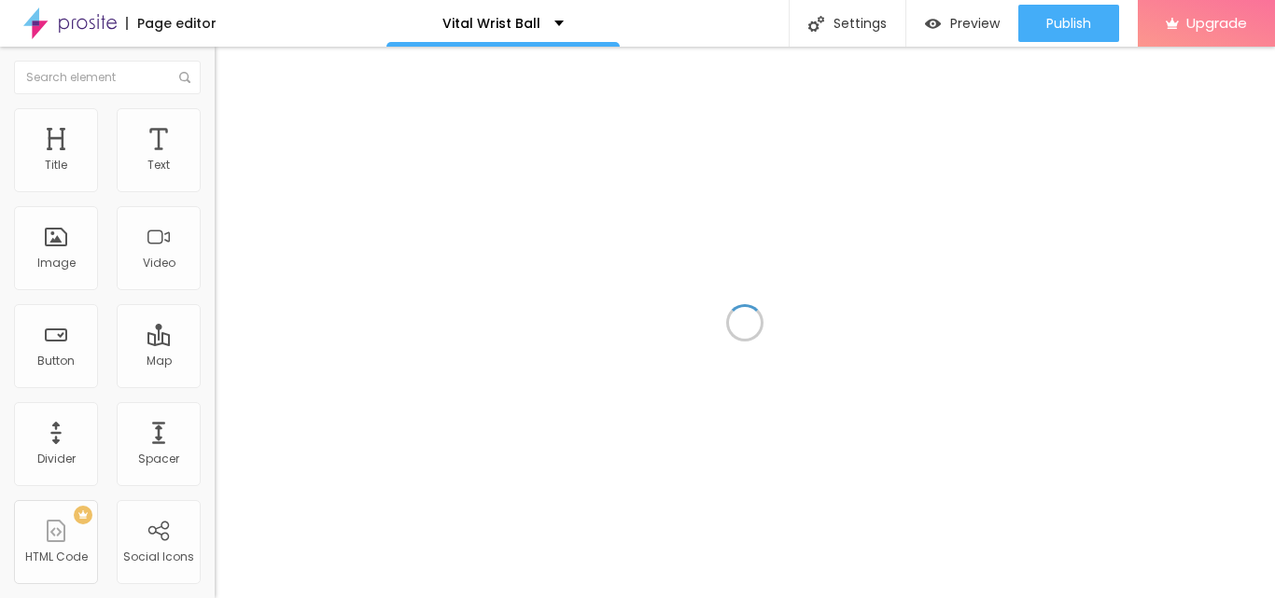 The height and width of the screenshot is (598, 1275). Describe the element at coordinates (491, 23) in the screenshot. I see `p: Vital Wrist Ball` at that location.